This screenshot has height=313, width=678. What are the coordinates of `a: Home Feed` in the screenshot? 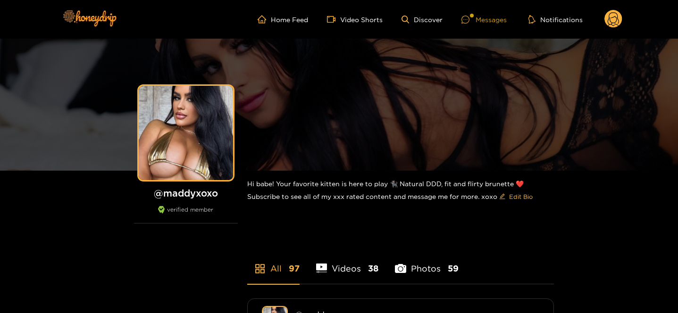 It's located at (283, 19).